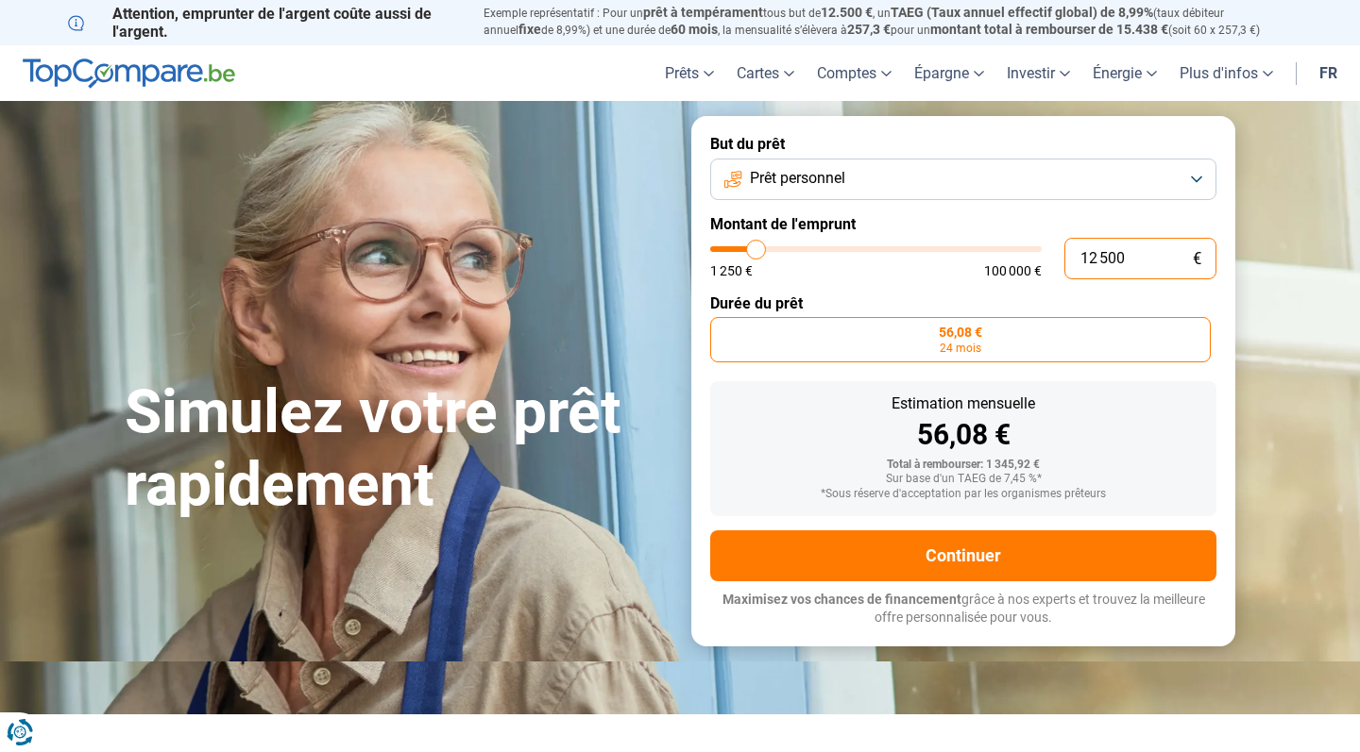 The width and height of the screenshot is (1360, 752). Describe the element at coordinates (963, 224) in the screenshot. I see `label: Montant de l'emprunt` at that location.